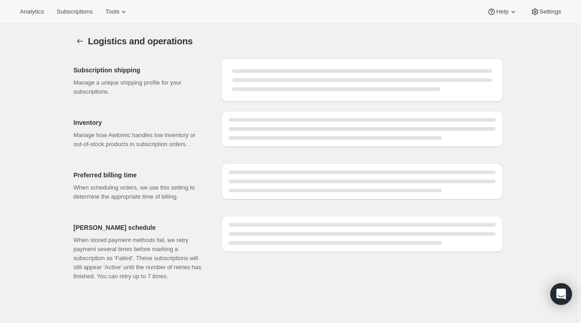  Describe the element at coordinates (140, 87) in the screenshot. I see `p: Manage a unique shipping profile for your subscriptions.` at that location.